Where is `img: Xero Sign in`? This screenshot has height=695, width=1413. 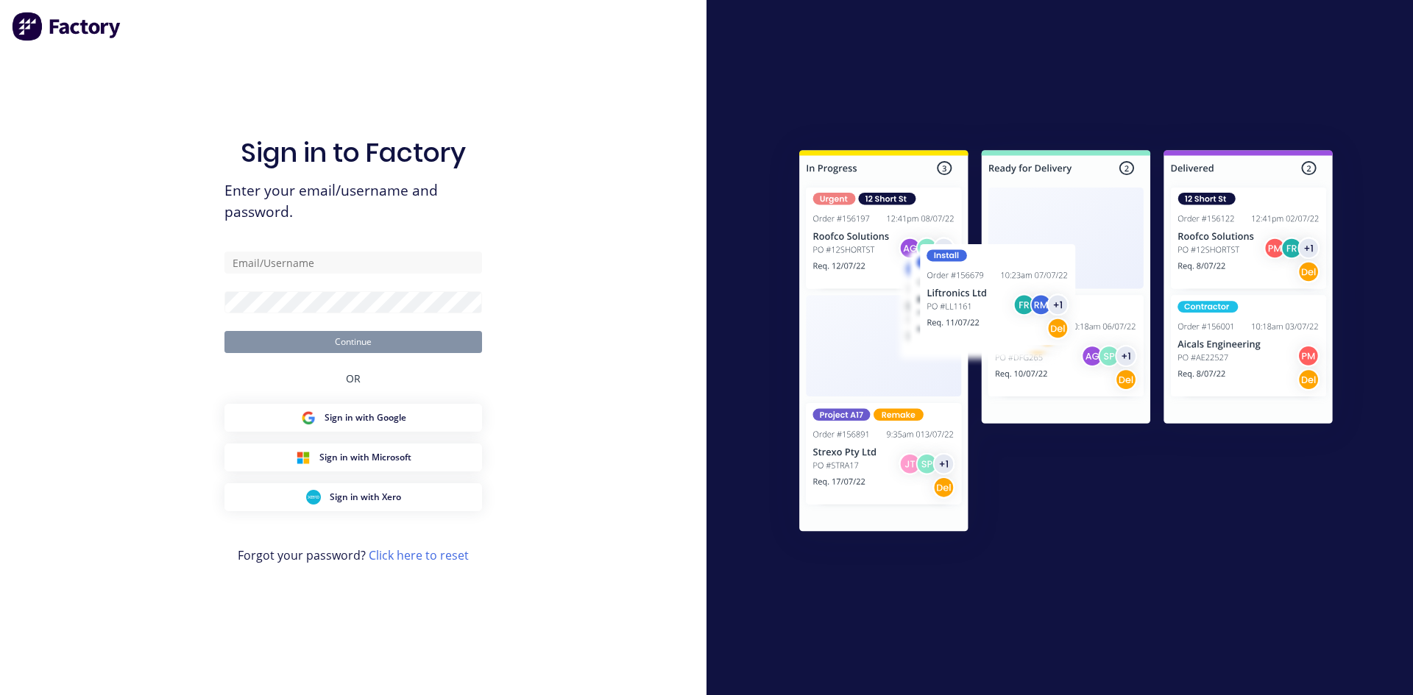 img: Xero Sign in is located at coordinates (314, 497).